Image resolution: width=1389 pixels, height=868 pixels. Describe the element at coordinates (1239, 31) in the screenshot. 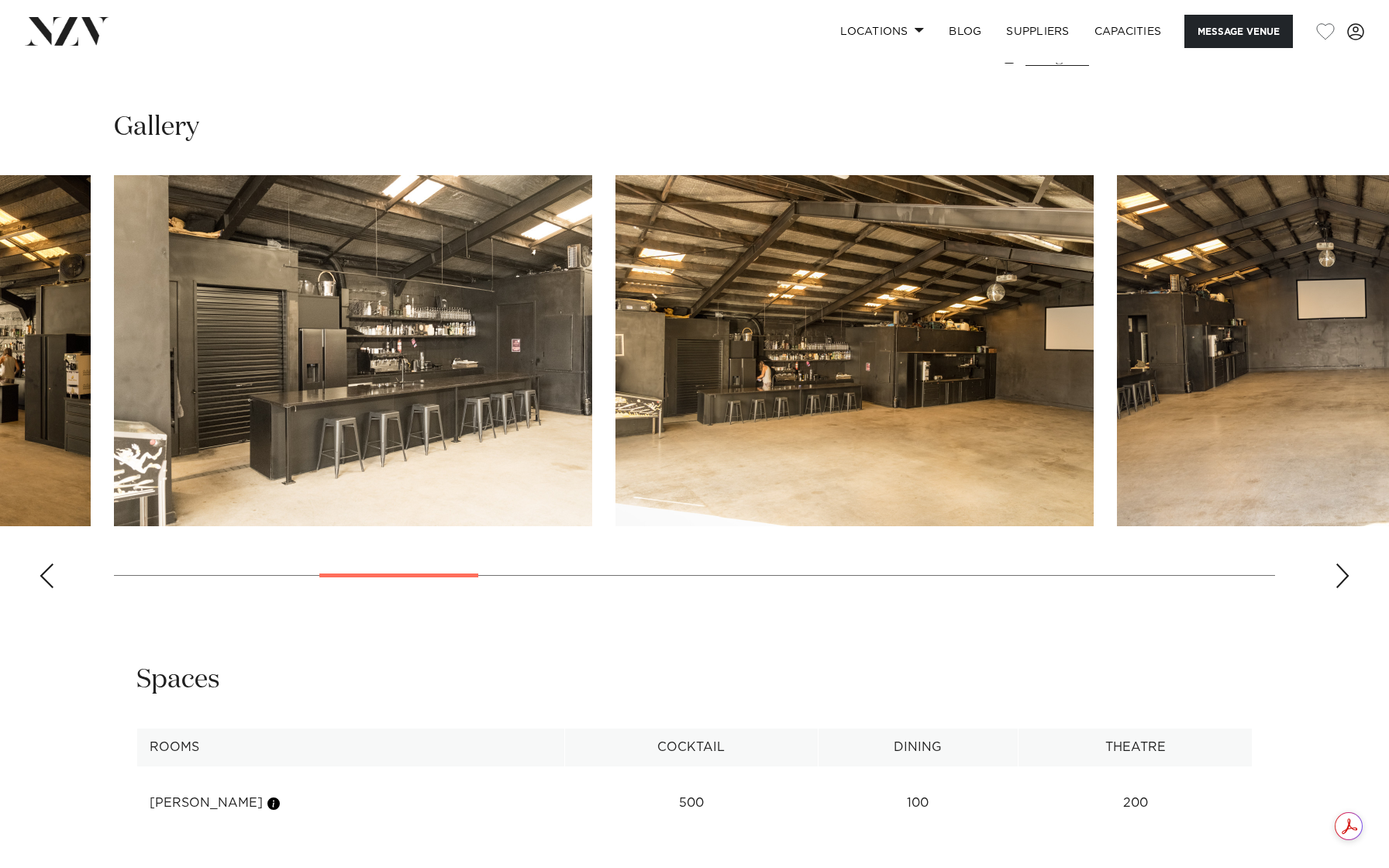

I see `button: Message Venue` at that location.